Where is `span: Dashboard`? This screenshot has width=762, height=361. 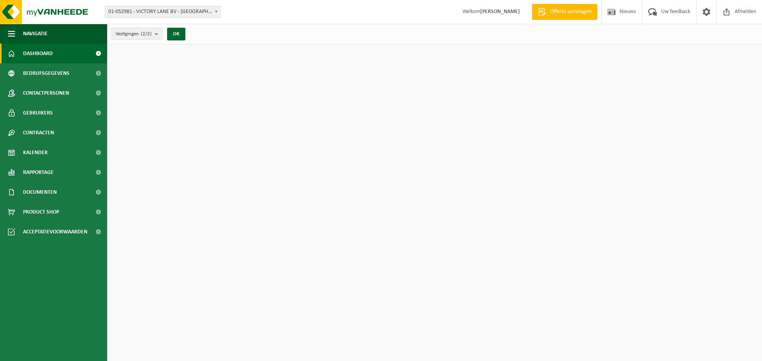
span: Dashboard is located at coordinates (38, 54).